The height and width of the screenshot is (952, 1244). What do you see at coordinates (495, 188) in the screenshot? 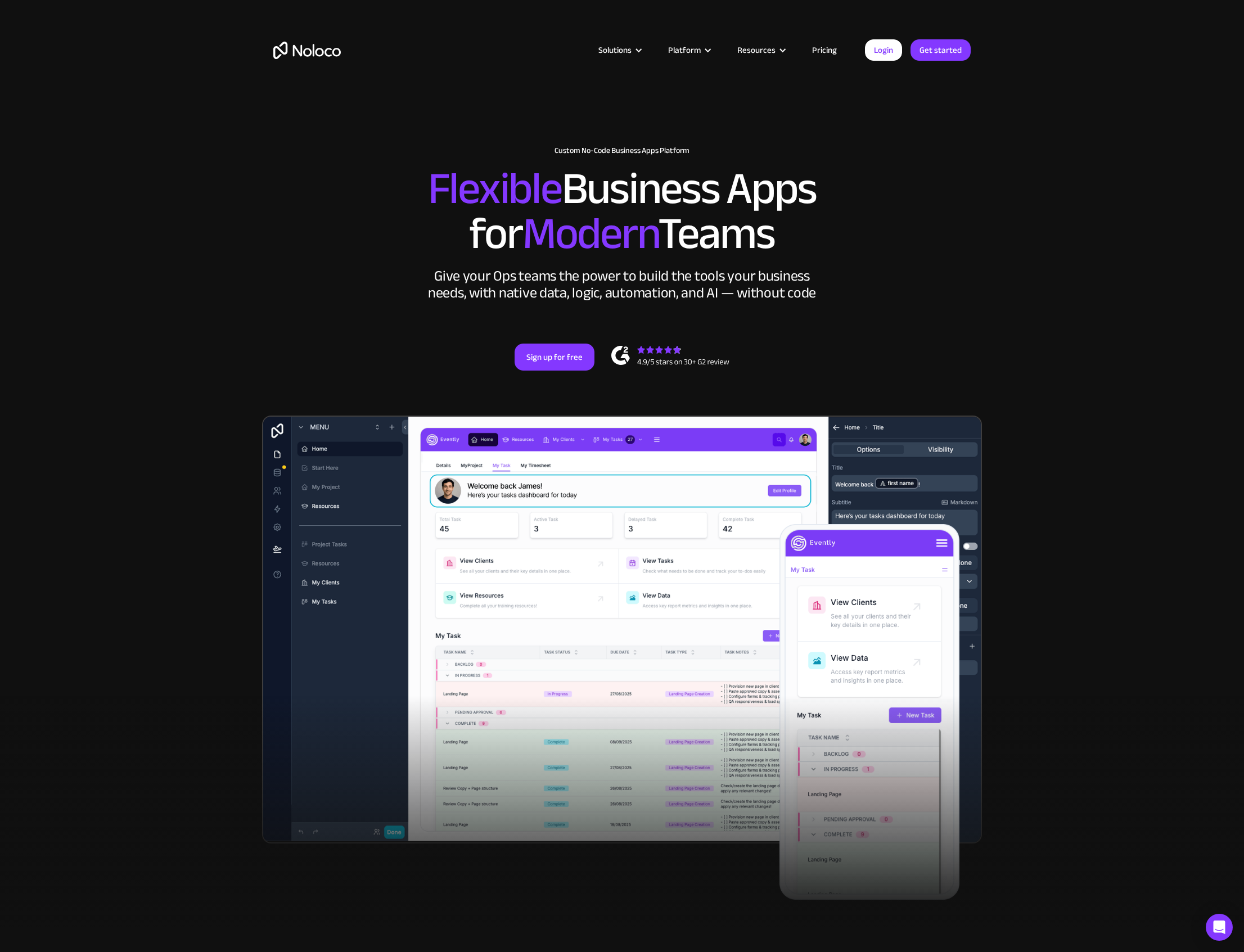
I see `span: Flexible` at bounding box center [495, 188].